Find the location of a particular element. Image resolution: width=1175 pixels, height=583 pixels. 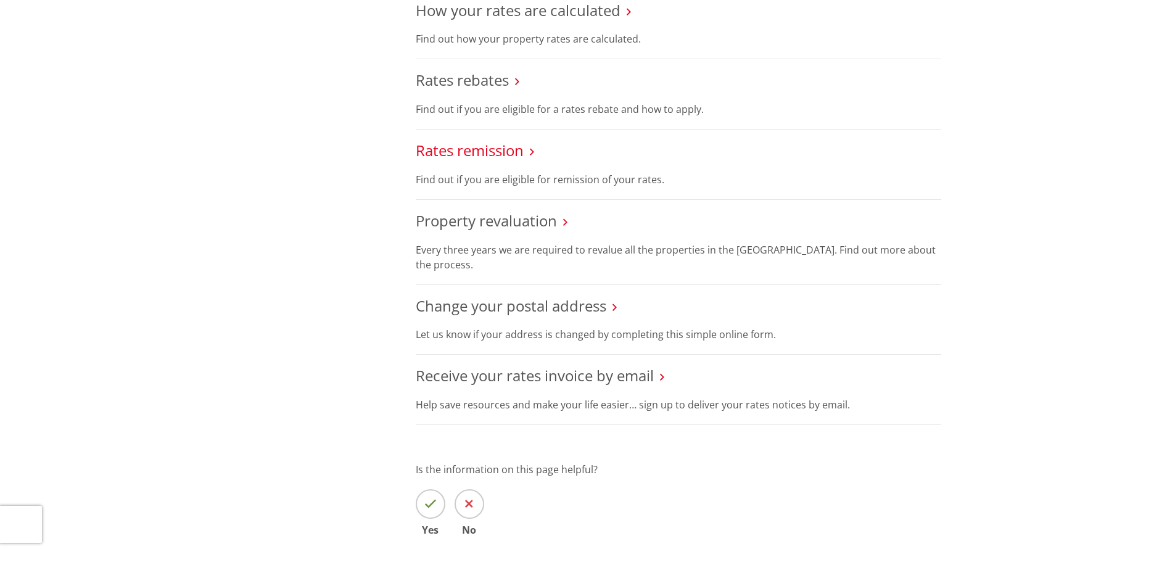

a: Change your postal address is located at coordinates (511, 305).